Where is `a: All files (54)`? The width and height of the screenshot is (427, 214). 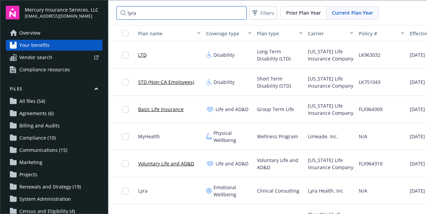 a: All files (54) is located at coordinates (54, 101).